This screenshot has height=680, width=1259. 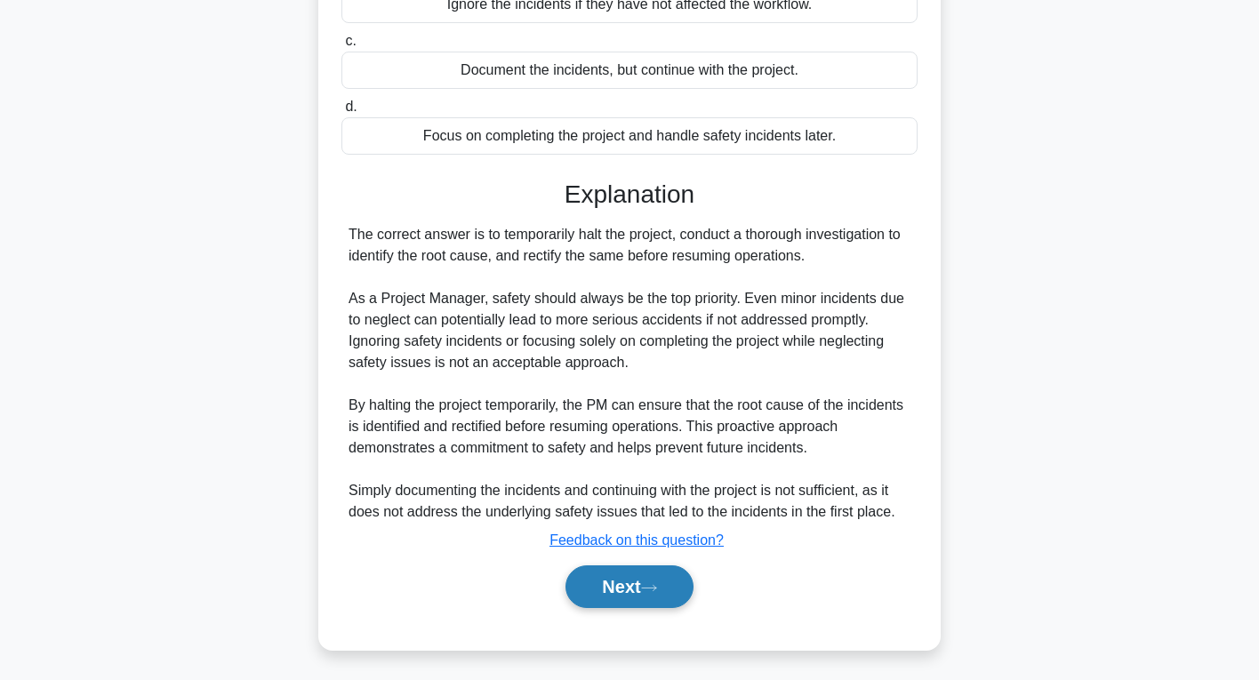 I want to click on a: Feedback on this question?, so click(x=637, y=540).